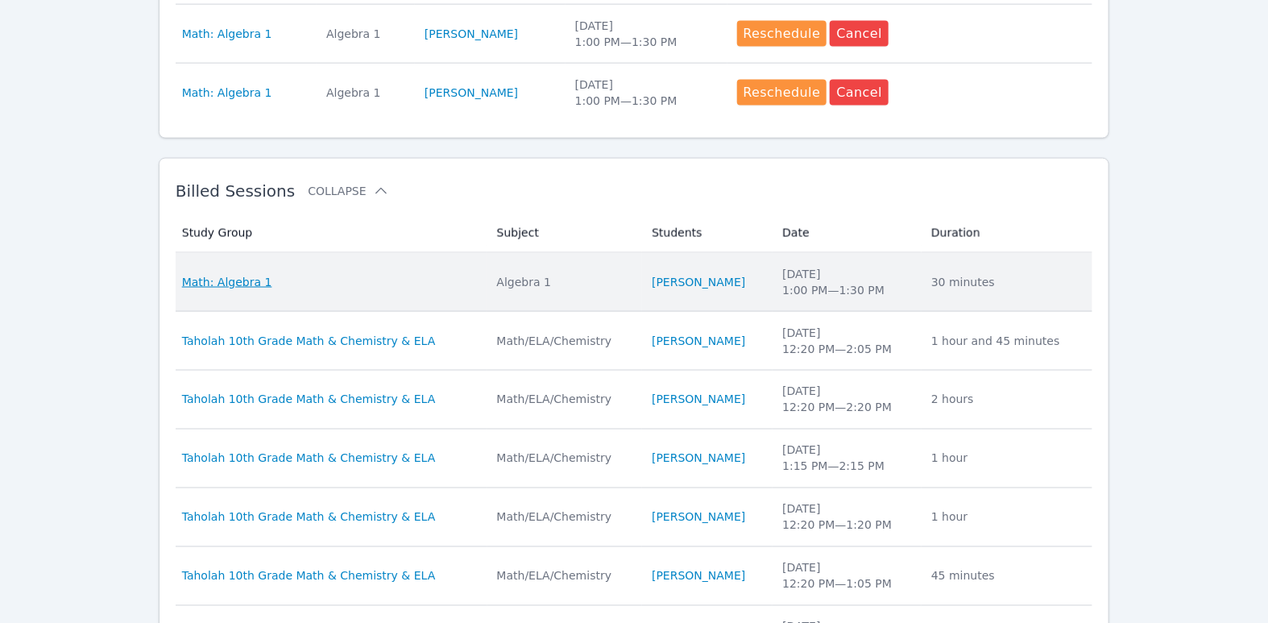 The image size is (1268, 623). I want to click on th: Study Group, so click(331, 233).